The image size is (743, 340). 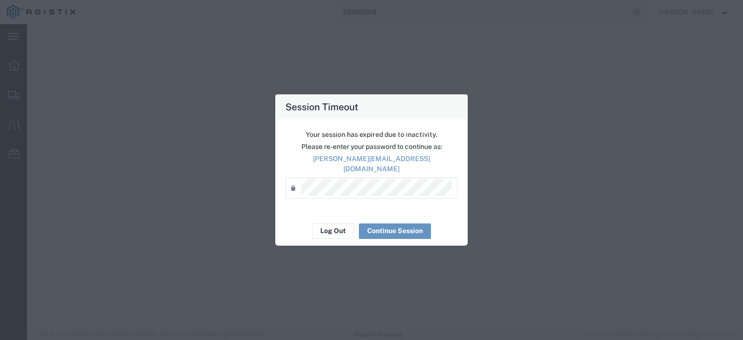 I want to click on h4: Session Timeout, so click(x=322, y=106).